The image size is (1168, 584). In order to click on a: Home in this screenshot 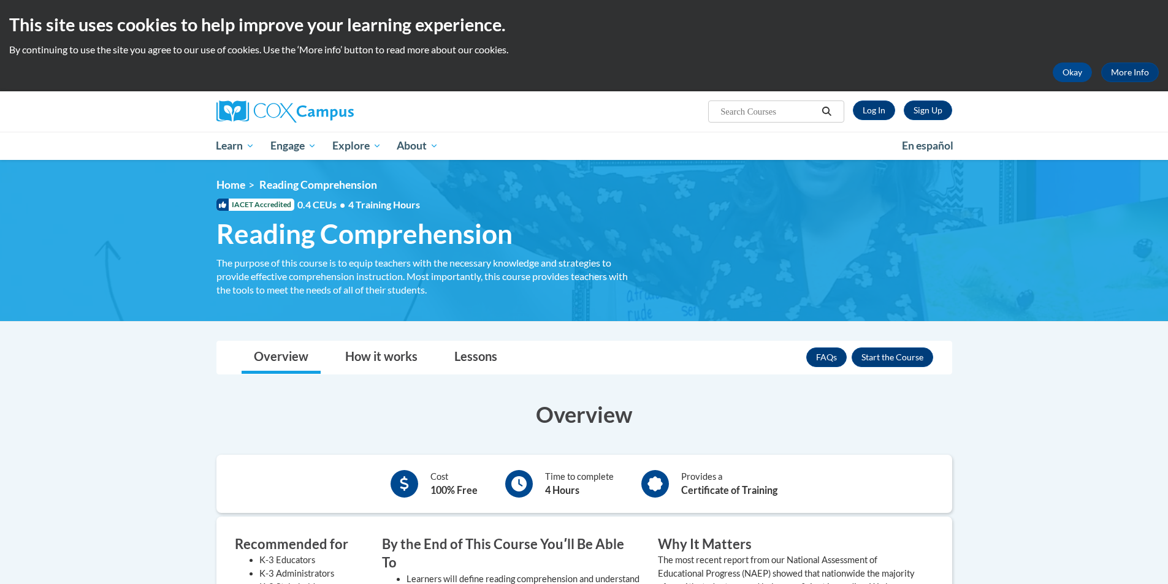, I will do `click(230, 184)`.